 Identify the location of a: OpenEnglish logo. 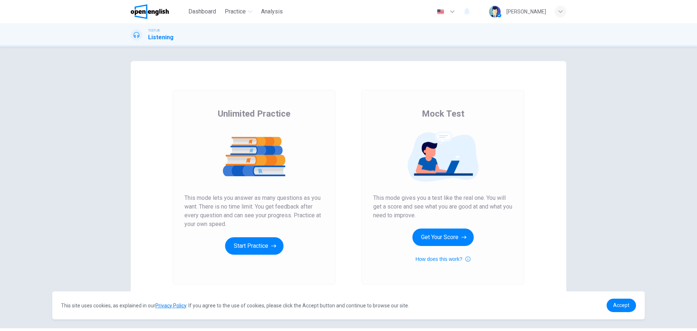
(158, 12).